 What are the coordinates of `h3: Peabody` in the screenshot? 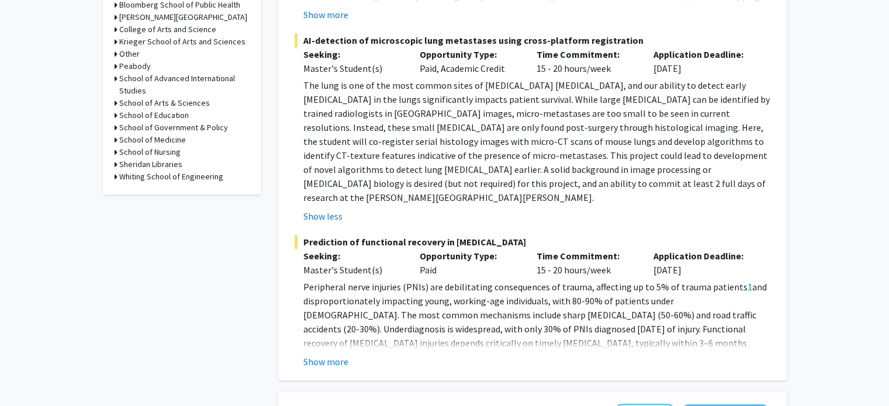 It's located at (135, 66).